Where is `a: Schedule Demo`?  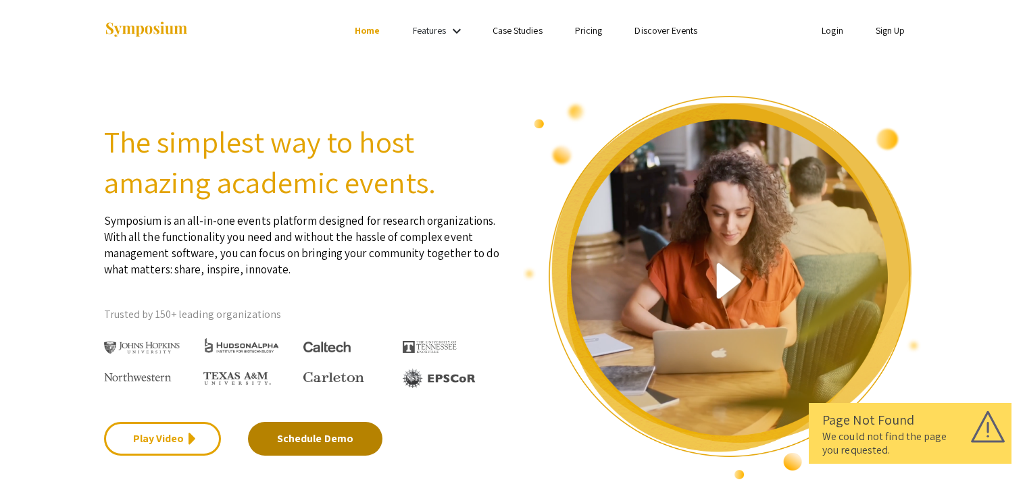
a: Schedule Demo is located at coordinates (315, 439).